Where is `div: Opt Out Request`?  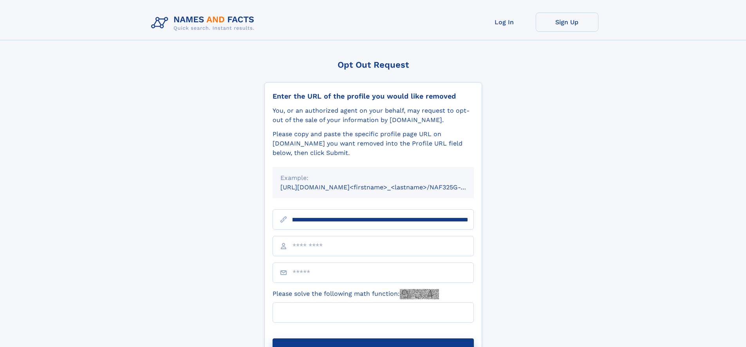 div: Opt Out Request is located at coordinates (373, 65).